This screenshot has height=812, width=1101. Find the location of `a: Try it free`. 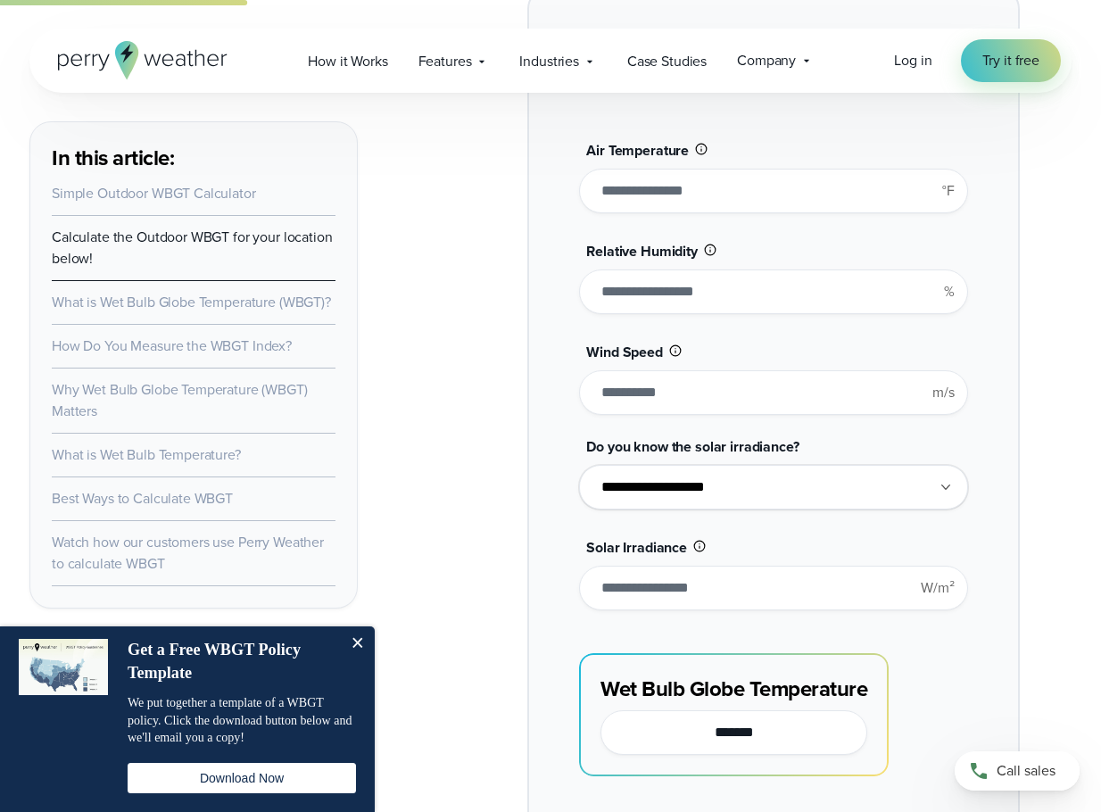

a: Try it free is located at coordinates (1011, 61).